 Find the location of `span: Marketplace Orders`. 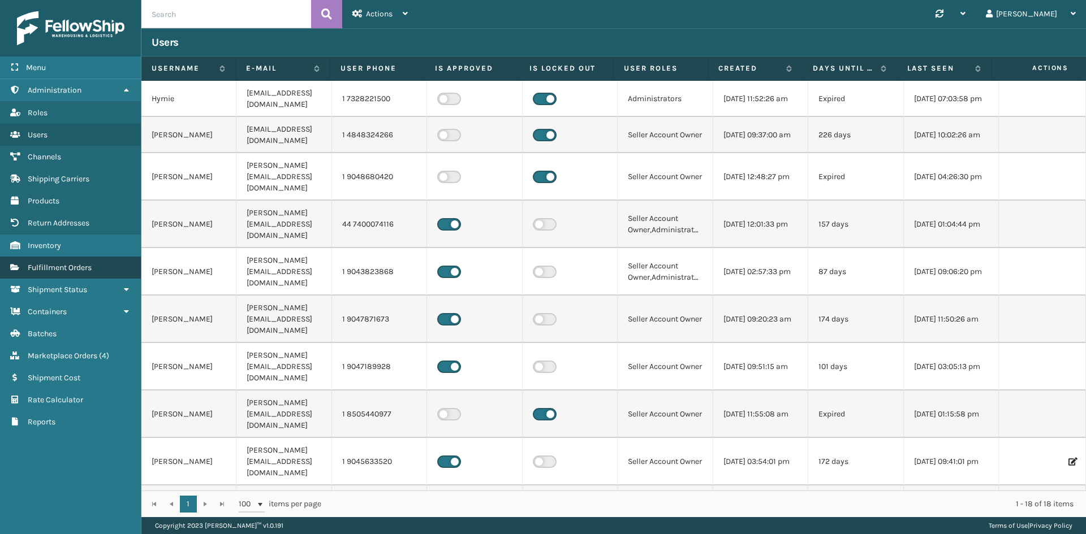

span: Marketplace Orders is located at coordinates (62, 356).